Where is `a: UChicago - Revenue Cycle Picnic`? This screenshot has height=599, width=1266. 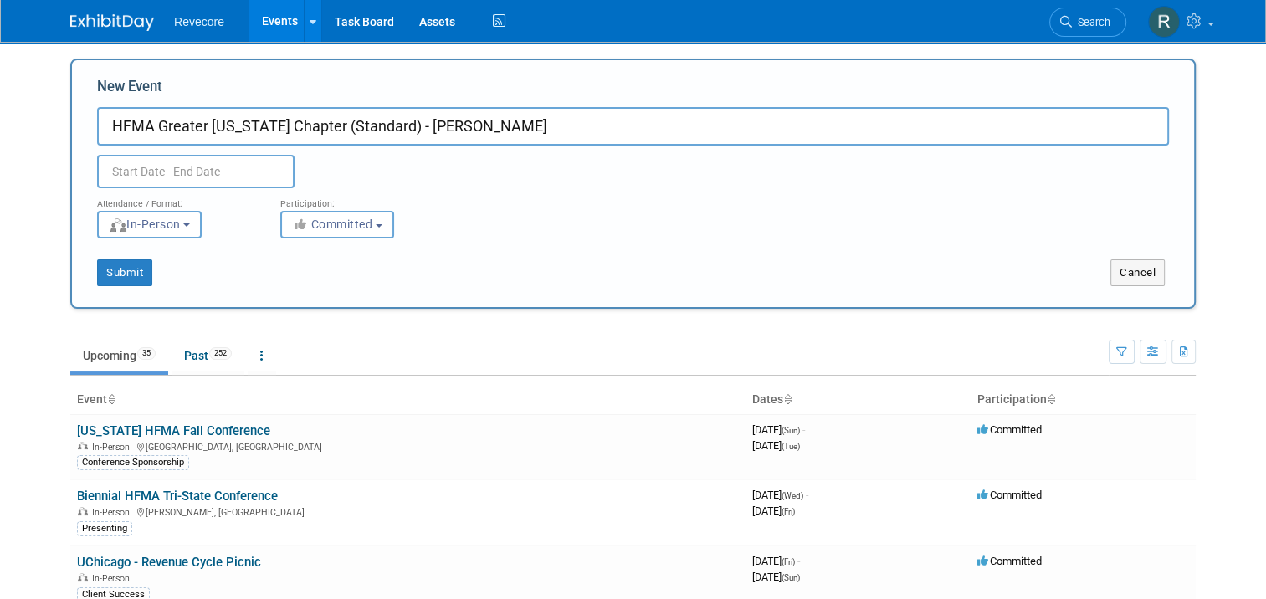
a: UChicago - Revenue Cycle Picnic is located at coordinates (169, 562).